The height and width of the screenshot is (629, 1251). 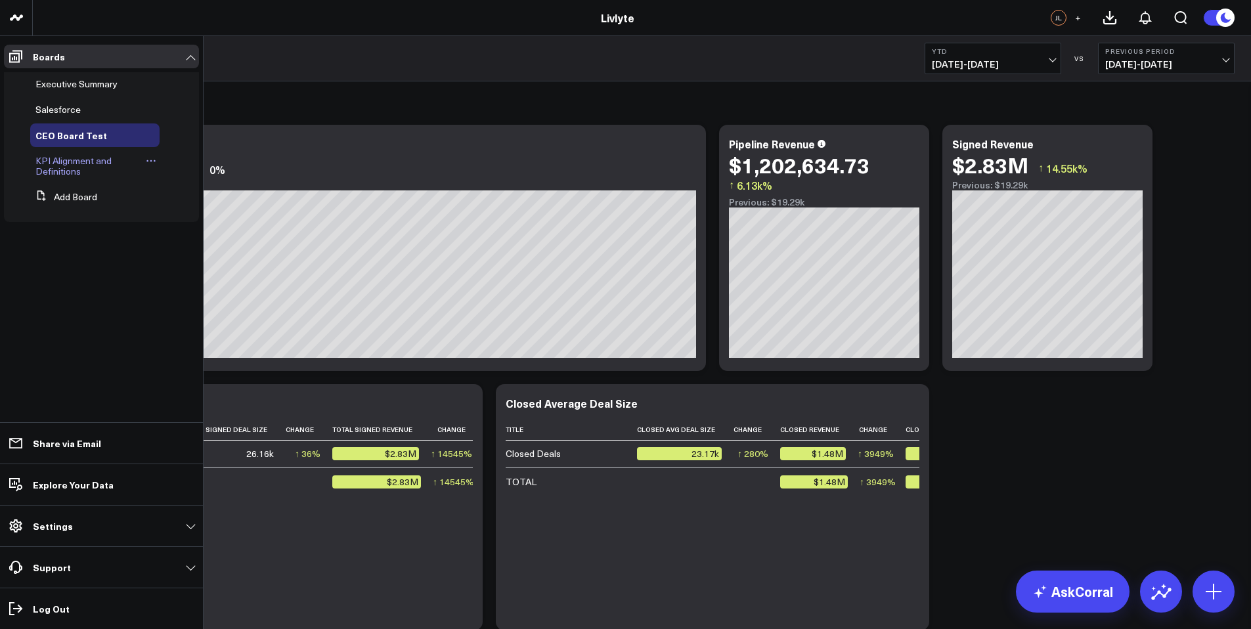 What do you see at coordinates (679, 454) in the screenshot?
I see `div: 23.17k` at bounding box center [679, 454].